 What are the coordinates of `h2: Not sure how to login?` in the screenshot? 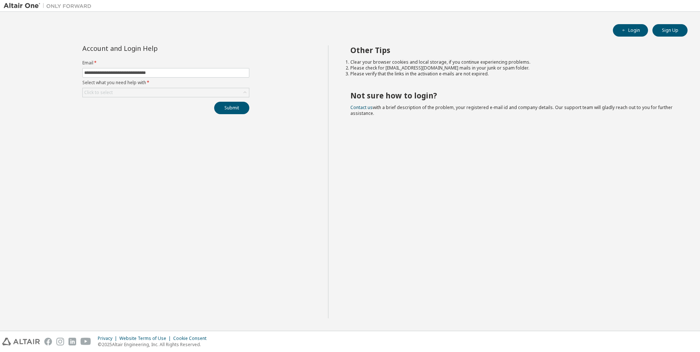 It's located at (513, 96).